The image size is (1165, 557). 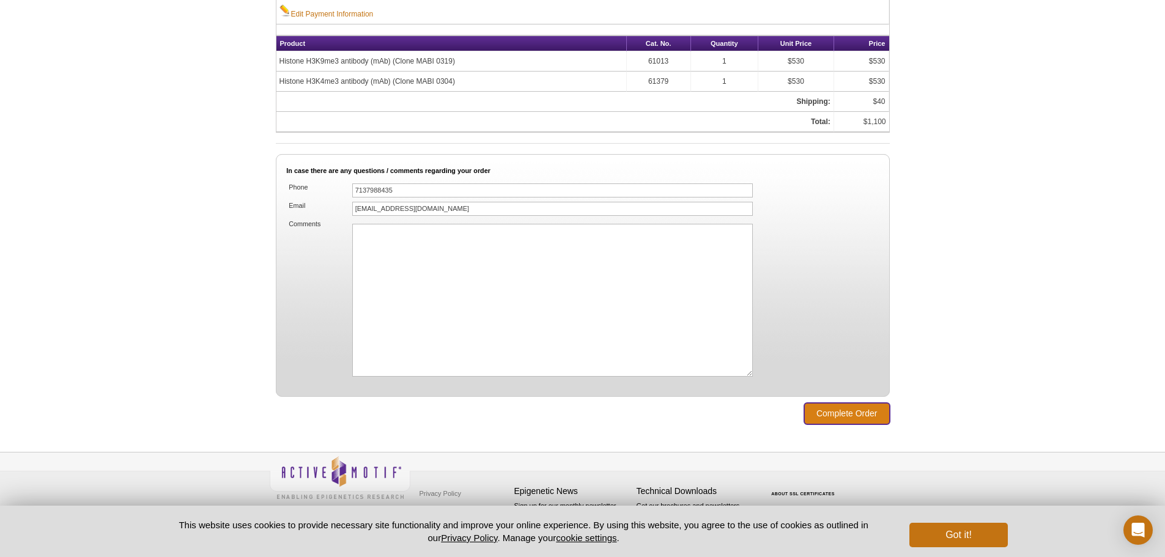 What do you see at coordinates (586, 538) in the screenshot?
I see `button: cookie settings` at bounding box center [586, 538].